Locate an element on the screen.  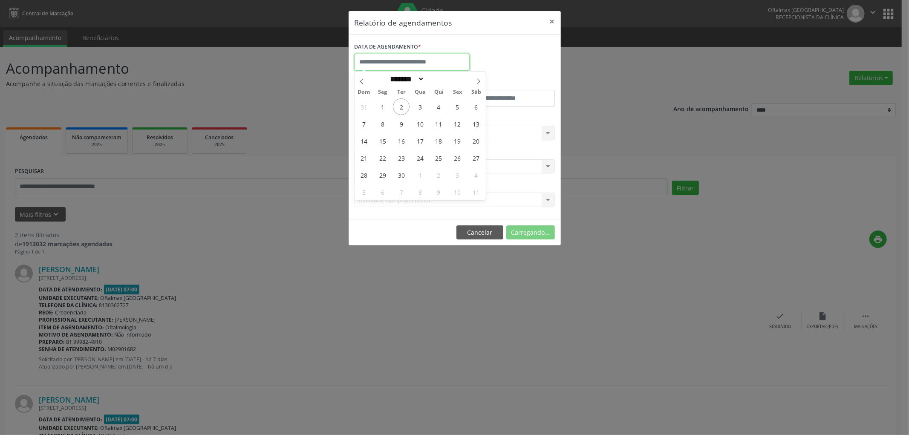
span: Setembro 7, 2025 is located at coordinates (363, 124).